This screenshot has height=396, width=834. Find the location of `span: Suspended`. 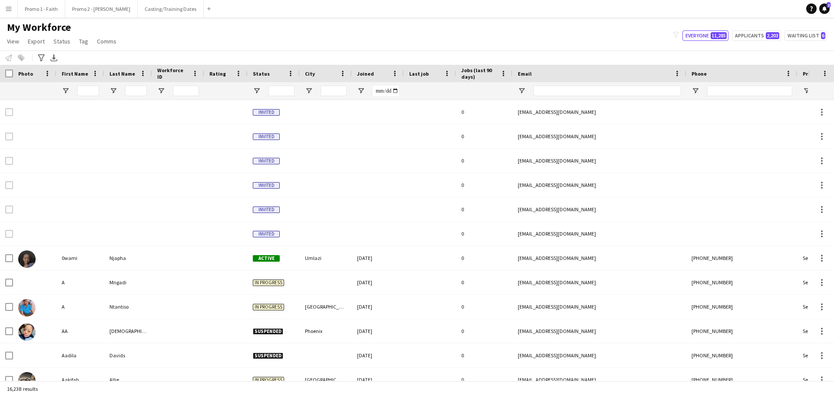

span: Suspended is located at coordinates (268, 331).